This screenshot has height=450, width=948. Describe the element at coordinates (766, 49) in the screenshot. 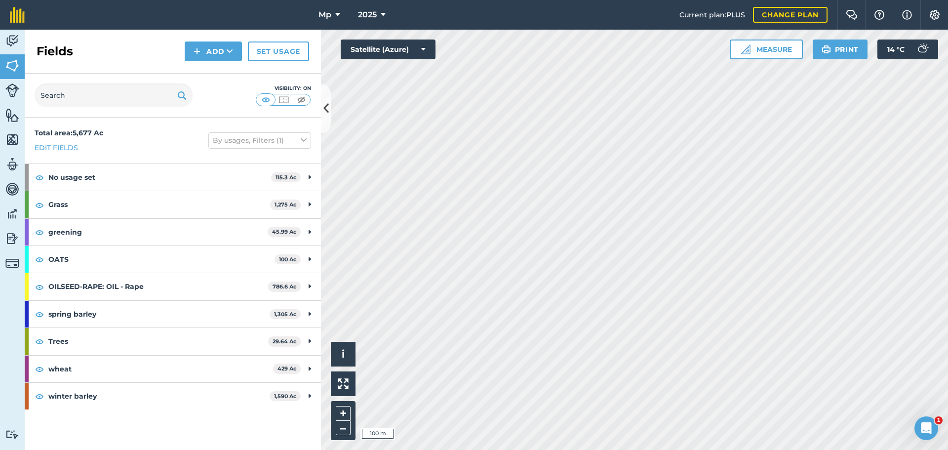

I see `button: Measure` at that location.